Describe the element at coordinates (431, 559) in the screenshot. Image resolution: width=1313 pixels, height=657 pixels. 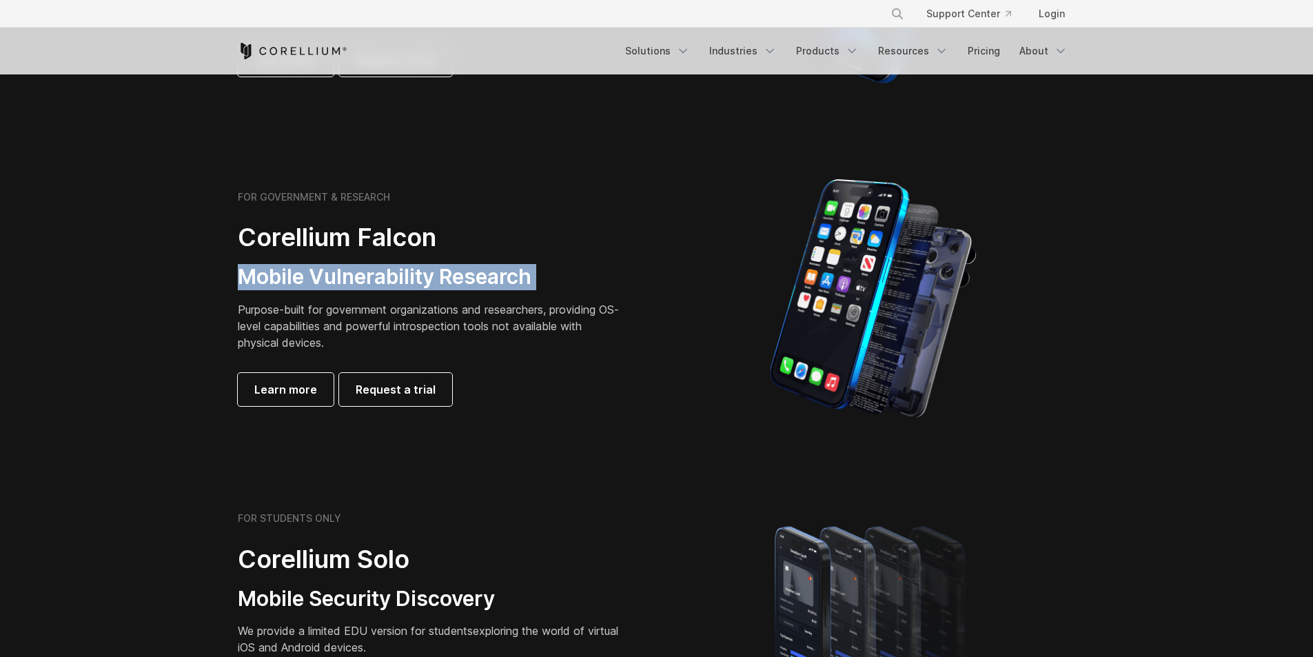
I see `h2: Corellium Solo` at that location.